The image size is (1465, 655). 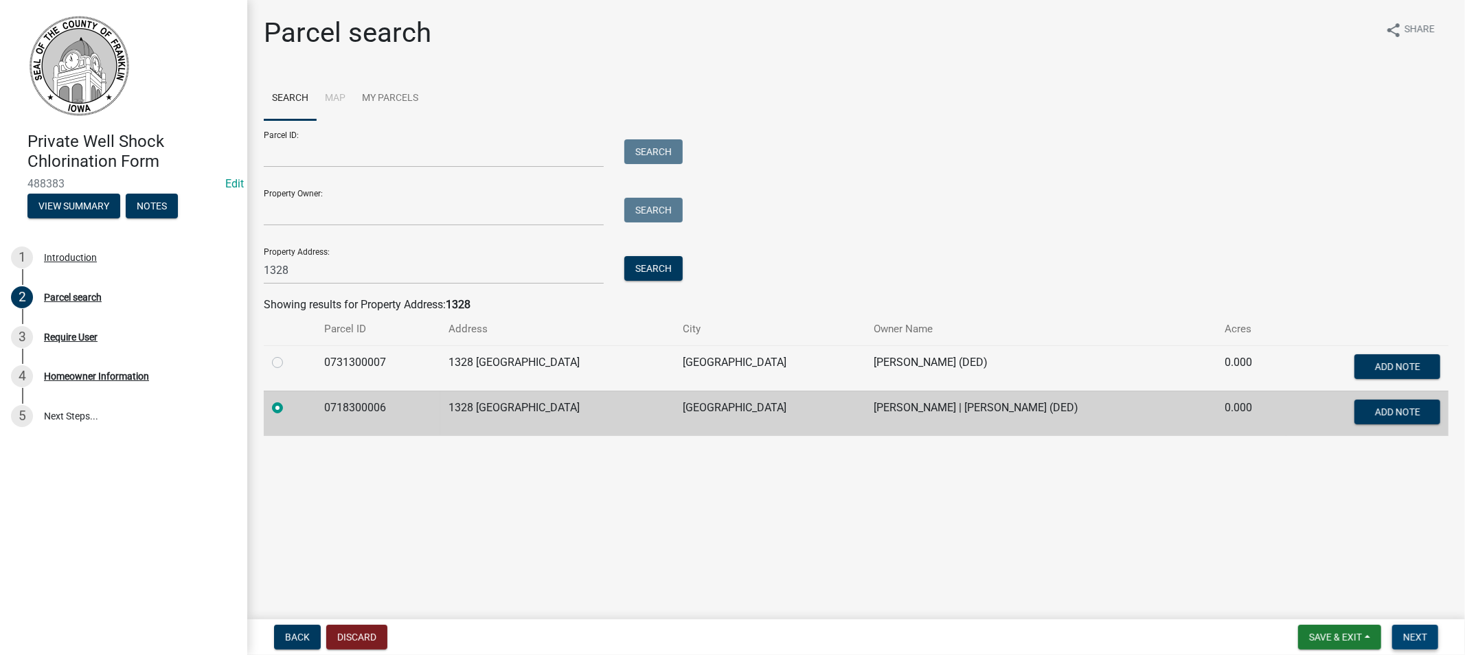 What do you see at coordinates (22, 416) in the screenshot?
I see `div: 5` at bounding box center [22, 416].